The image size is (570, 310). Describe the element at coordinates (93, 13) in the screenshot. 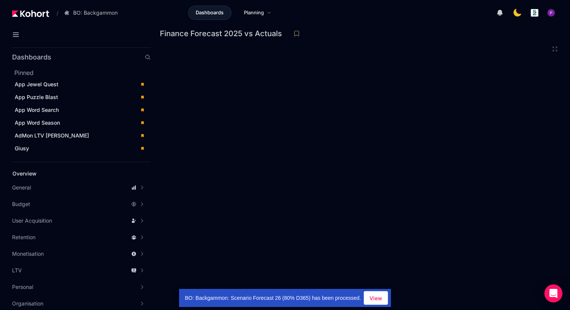

I see `button: BO: Backgammon` at that location.